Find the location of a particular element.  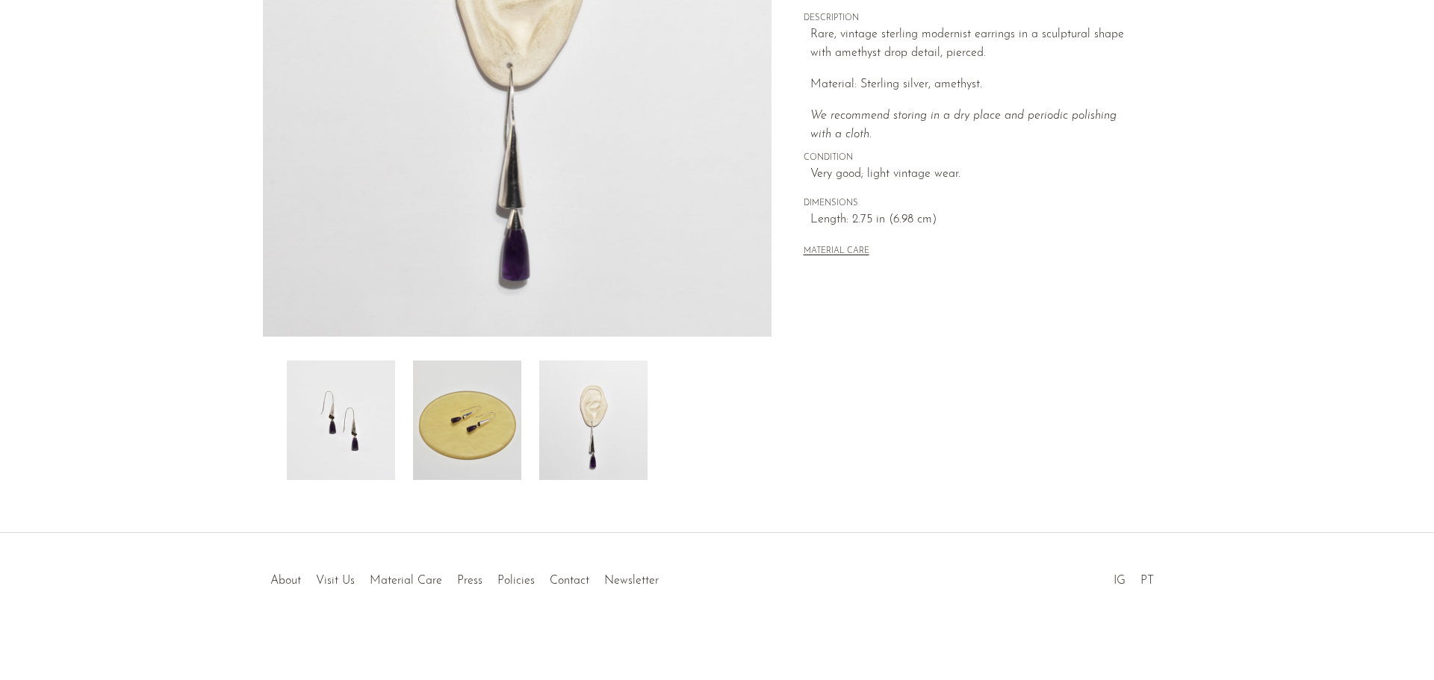

a: PT is located at coordinates (1147, 581).